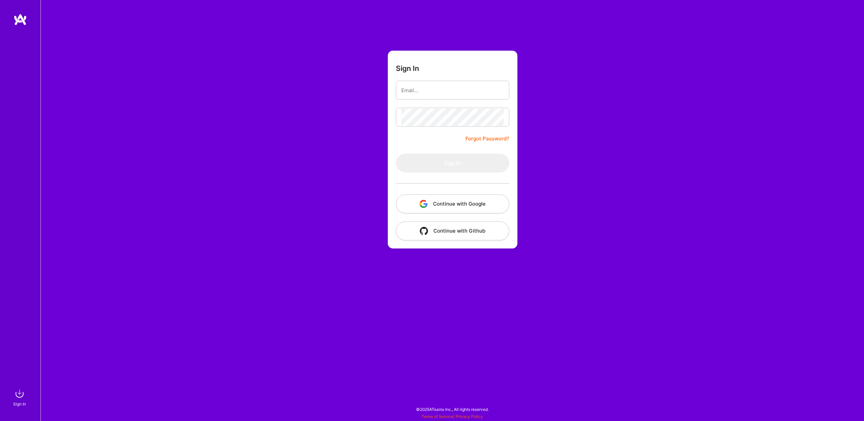 This screenshot has height=421, width=864. I want to click on button: Continue with Github, so click(453, 231).